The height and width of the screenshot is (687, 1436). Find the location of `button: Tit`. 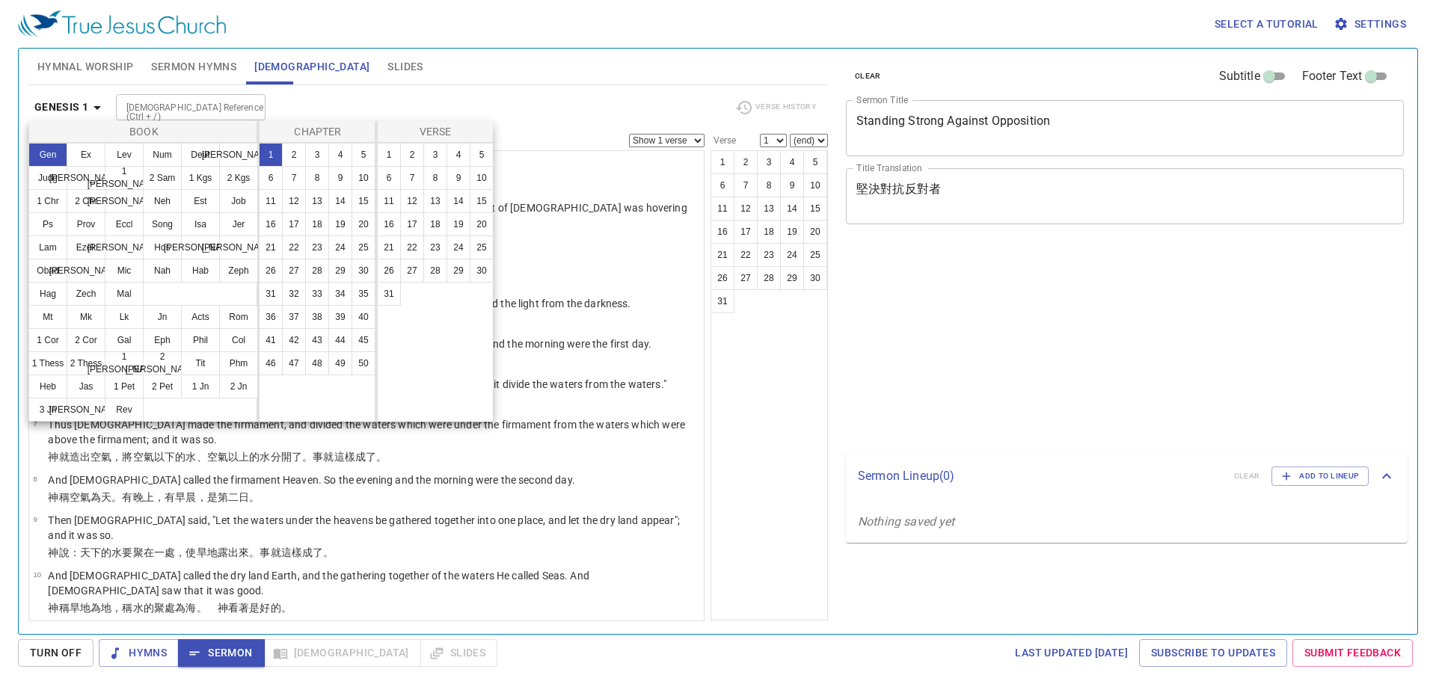

button: Tit is located at coordinates (200, 364).